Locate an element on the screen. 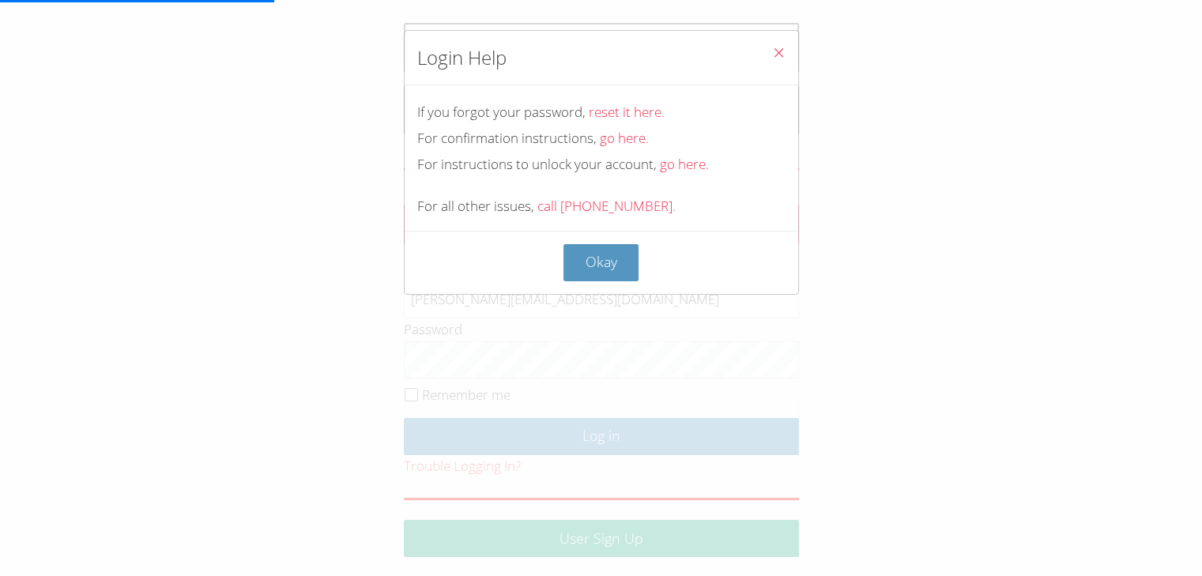  div: For all other issues, is located at coordinates (601, 206).